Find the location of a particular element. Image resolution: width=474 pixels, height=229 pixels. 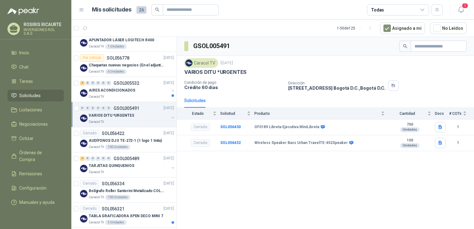

b: OF0189 Libreta Ejecutiva MiniLibreta is located at coordinates (287, 127).